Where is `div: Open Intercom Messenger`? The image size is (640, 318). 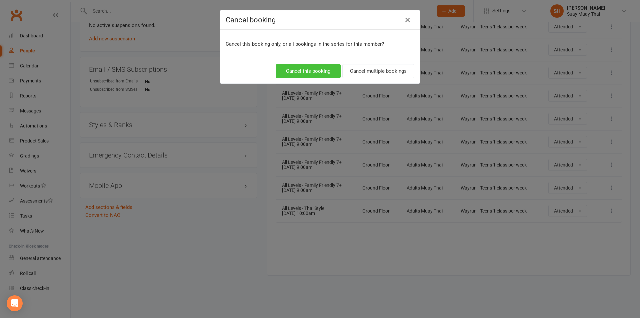 div: Open Intercom Messenger is located at coordinates (15, 303).